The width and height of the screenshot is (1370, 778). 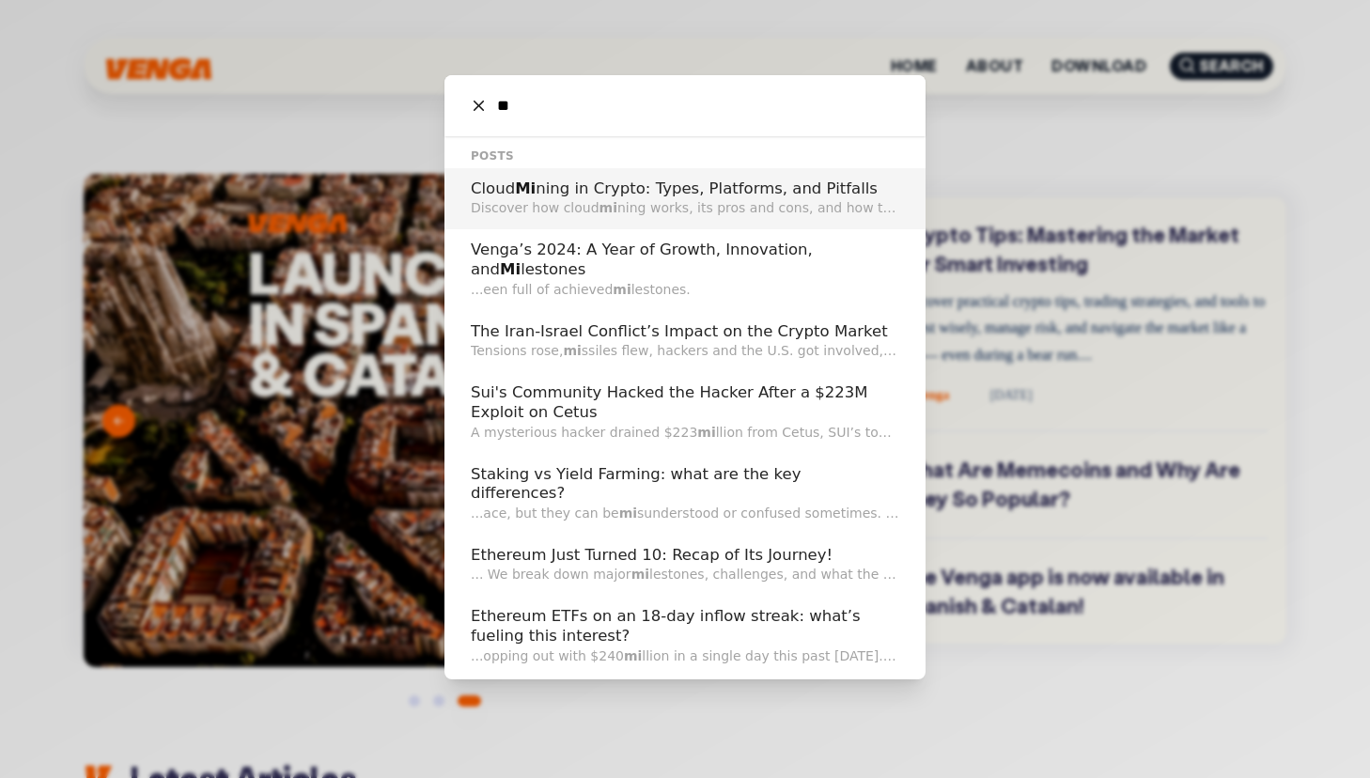 What do you see at coordinates (685, 432) in the screenshot?
I see `p: A mysterious hacker drained $223 llion from Cetus, SUI’s top DEX aggregator, and the community de...` at bounding box center [685, 432].